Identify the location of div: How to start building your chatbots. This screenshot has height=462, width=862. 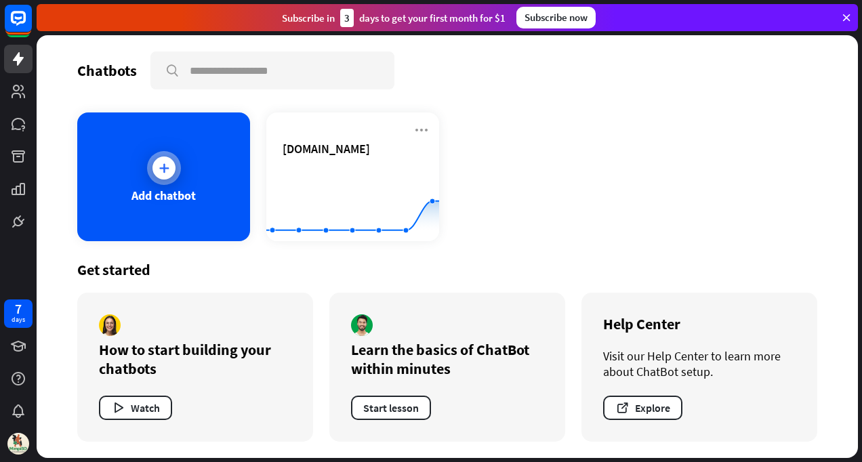
(195, 359).